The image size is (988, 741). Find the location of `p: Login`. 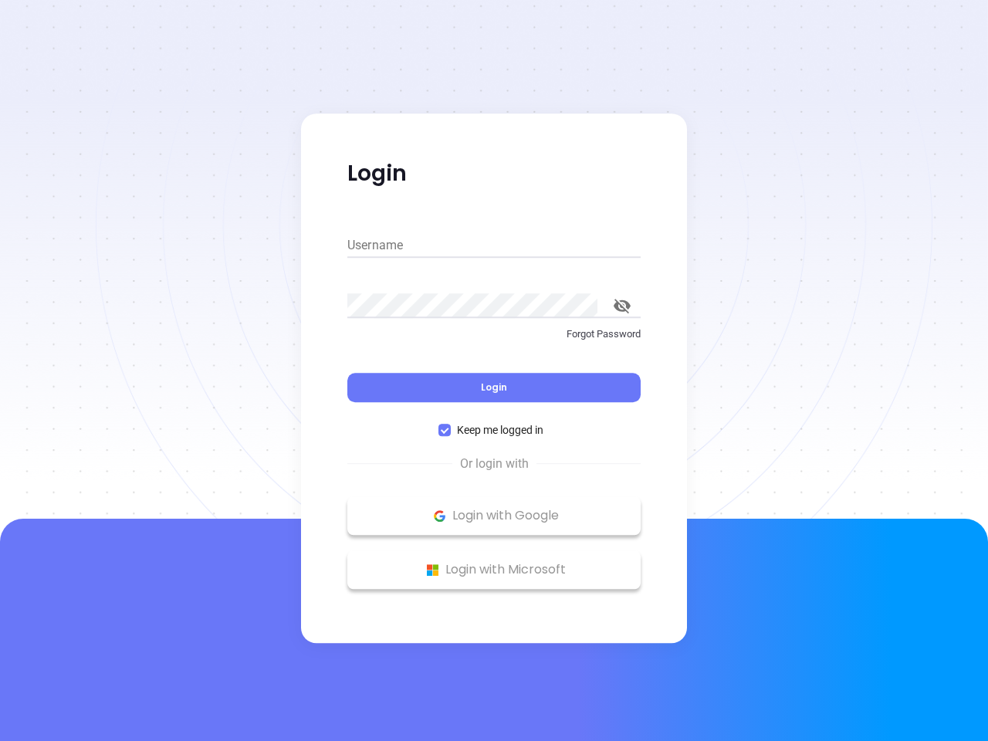

p: Login is located at coordinates (494, 174).